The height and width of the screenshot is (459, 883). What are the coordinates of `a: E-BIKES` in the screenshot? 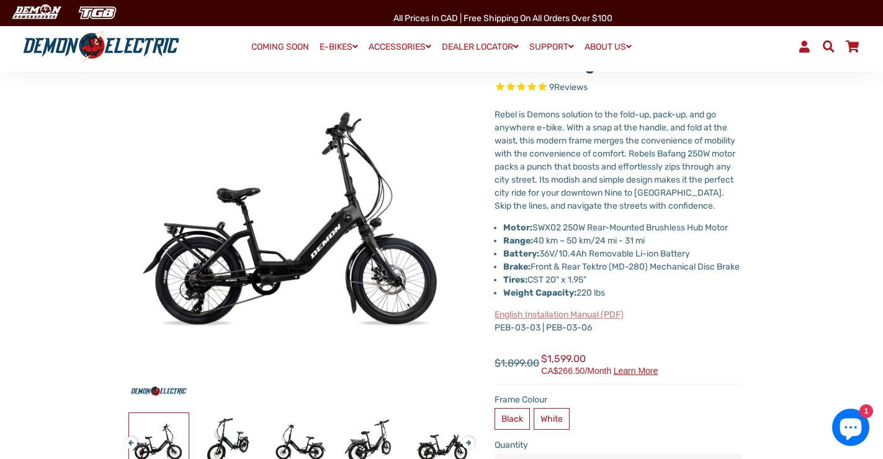 It's located at (339, 47).